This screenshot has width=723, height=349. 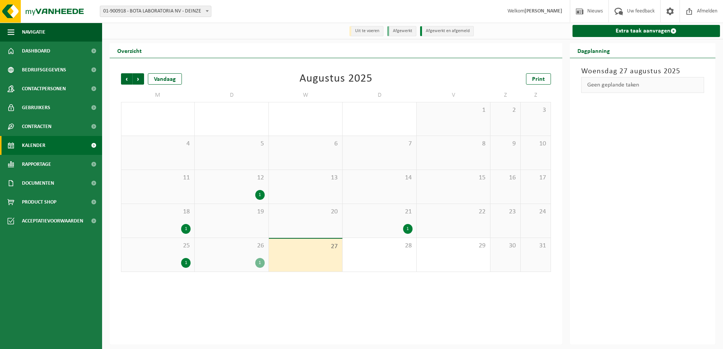 What do you see at coordinates (231, 144) in the screenshot?
I see `span: 5` at bounding box center [231, 144].